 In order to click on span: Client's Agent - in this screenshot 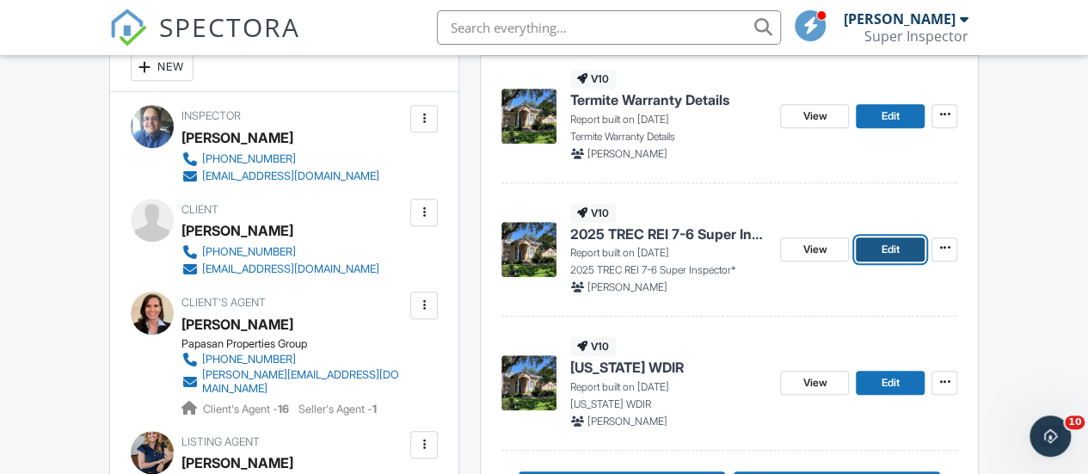, I will do `click(247, 408)`.